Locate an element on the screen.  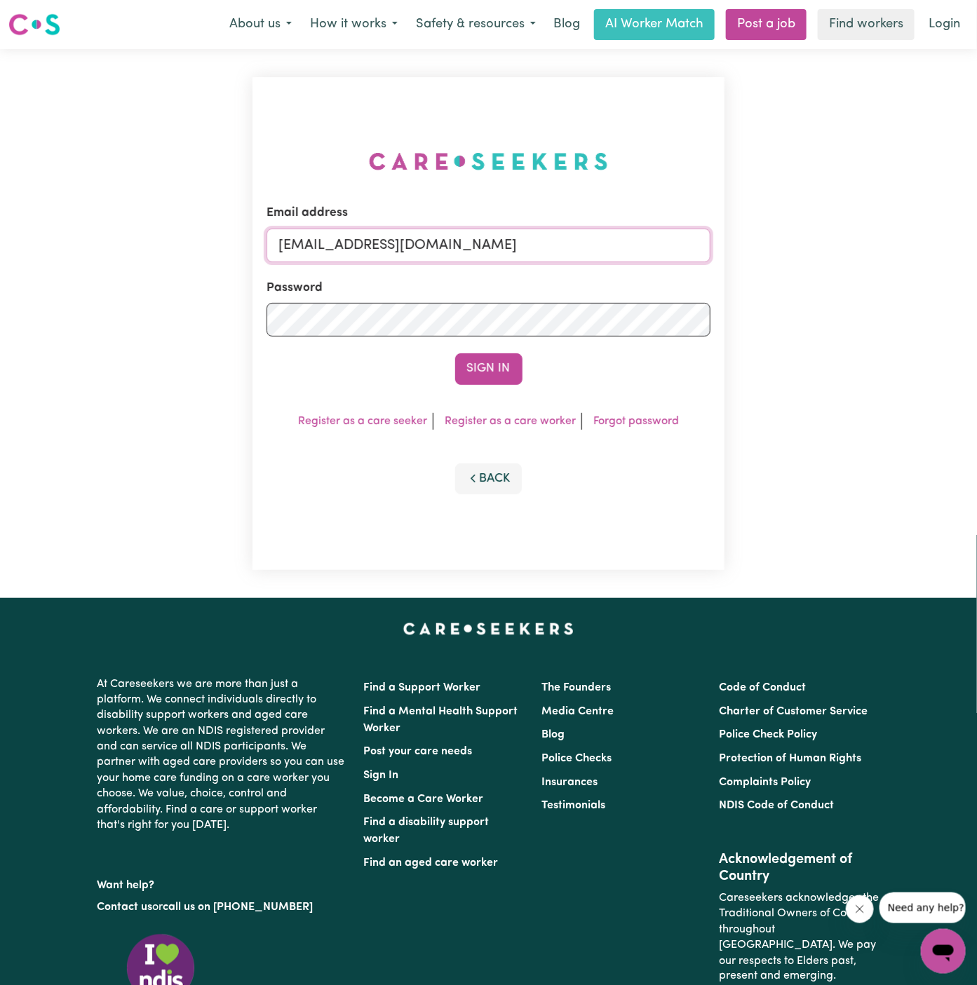
a: AI Worker Match is located at coordinates (654, 25).